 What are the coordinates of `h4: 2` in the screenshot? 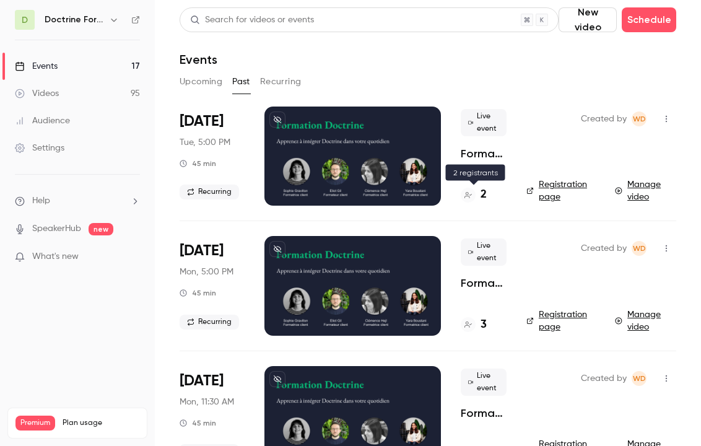 It's located at (484, 195).